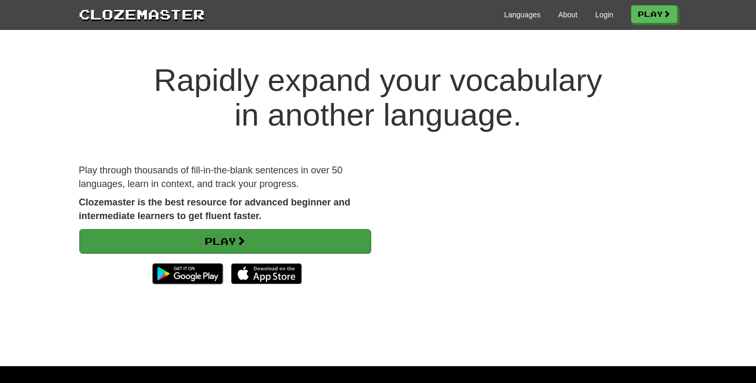 The image size is (756, 383). I want to click on p: Play through thousands of fill-in-the-blank sentences in over 50 languages, learn in context, and..., so click(224, 177).